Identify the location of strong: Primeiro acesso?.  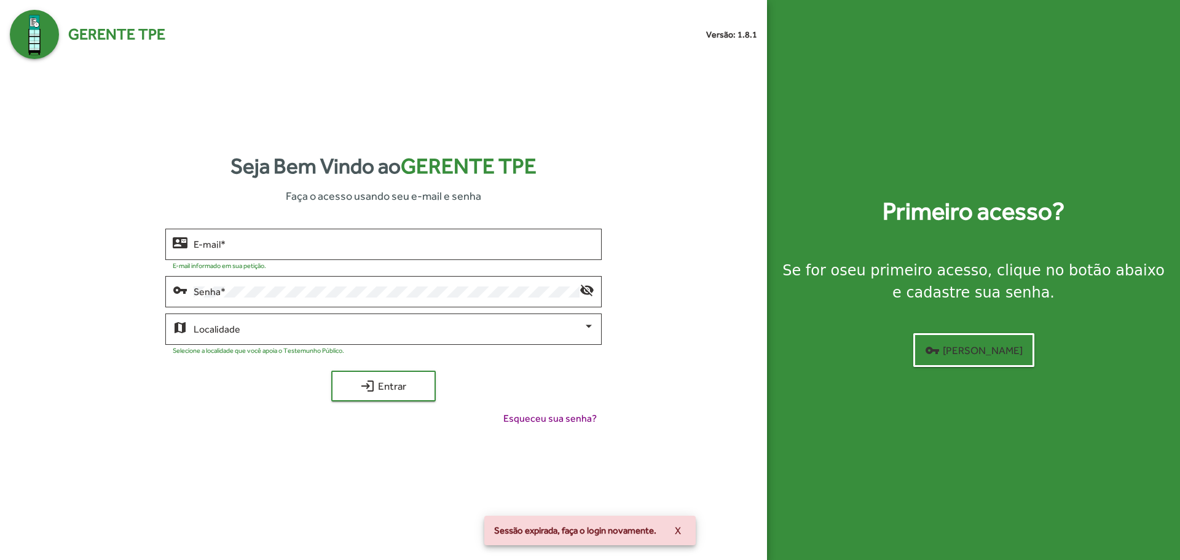
(973, 211).